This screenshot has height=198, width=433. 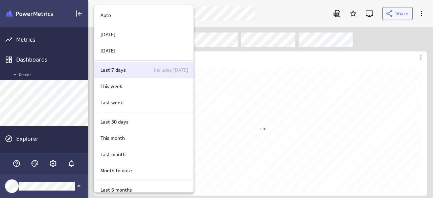 What do you see at coordinates (113, 154) in the screenshot?
I see `p: Last month` at bounding box center [113, 154].